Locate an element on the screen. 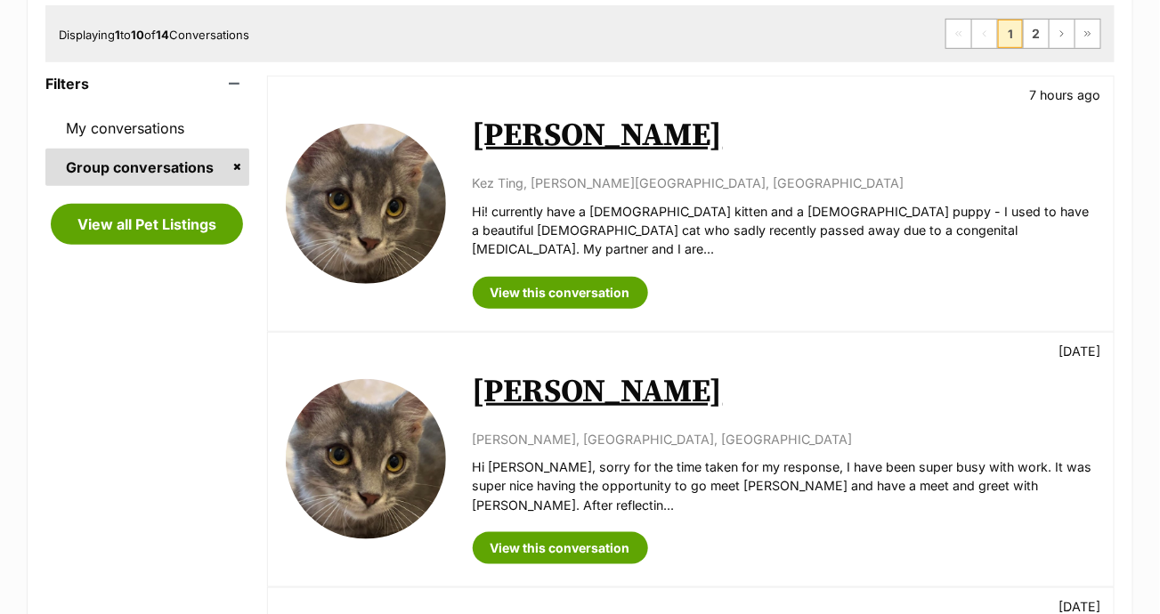 The height and width of the screenshot is (614, 1160). span: First page is located at coordinates (959, 34).